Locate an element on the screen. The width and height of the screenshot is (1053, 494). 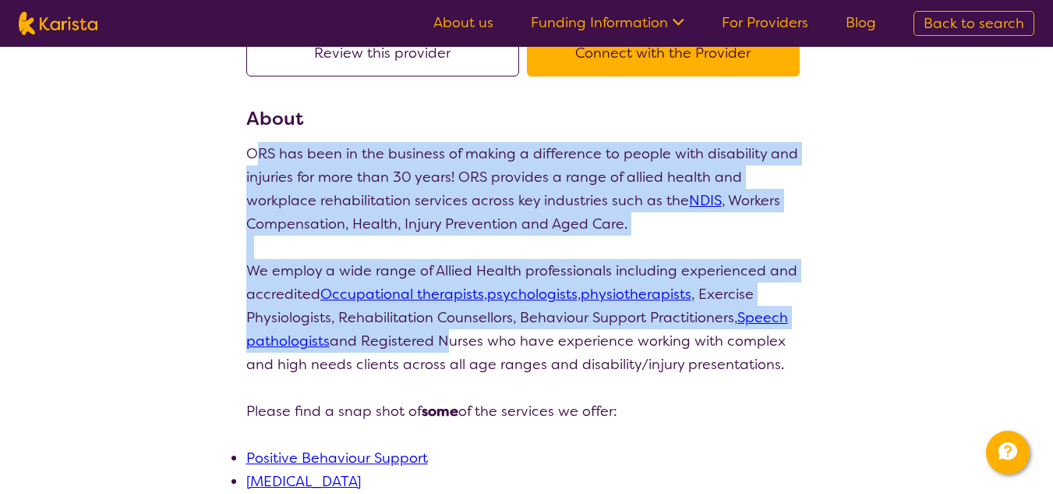
p: Please find a snap shot of of the services we offer: is located at coordinates (527, 411).